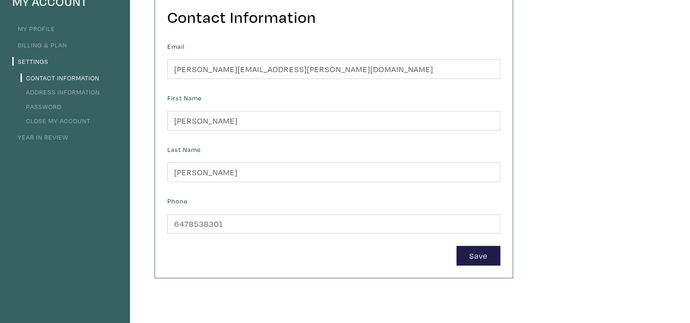  What do you see at coordinates (40, 137) in the screenshot?
I see `a: Year in Review` at bounding box center [40, 137].